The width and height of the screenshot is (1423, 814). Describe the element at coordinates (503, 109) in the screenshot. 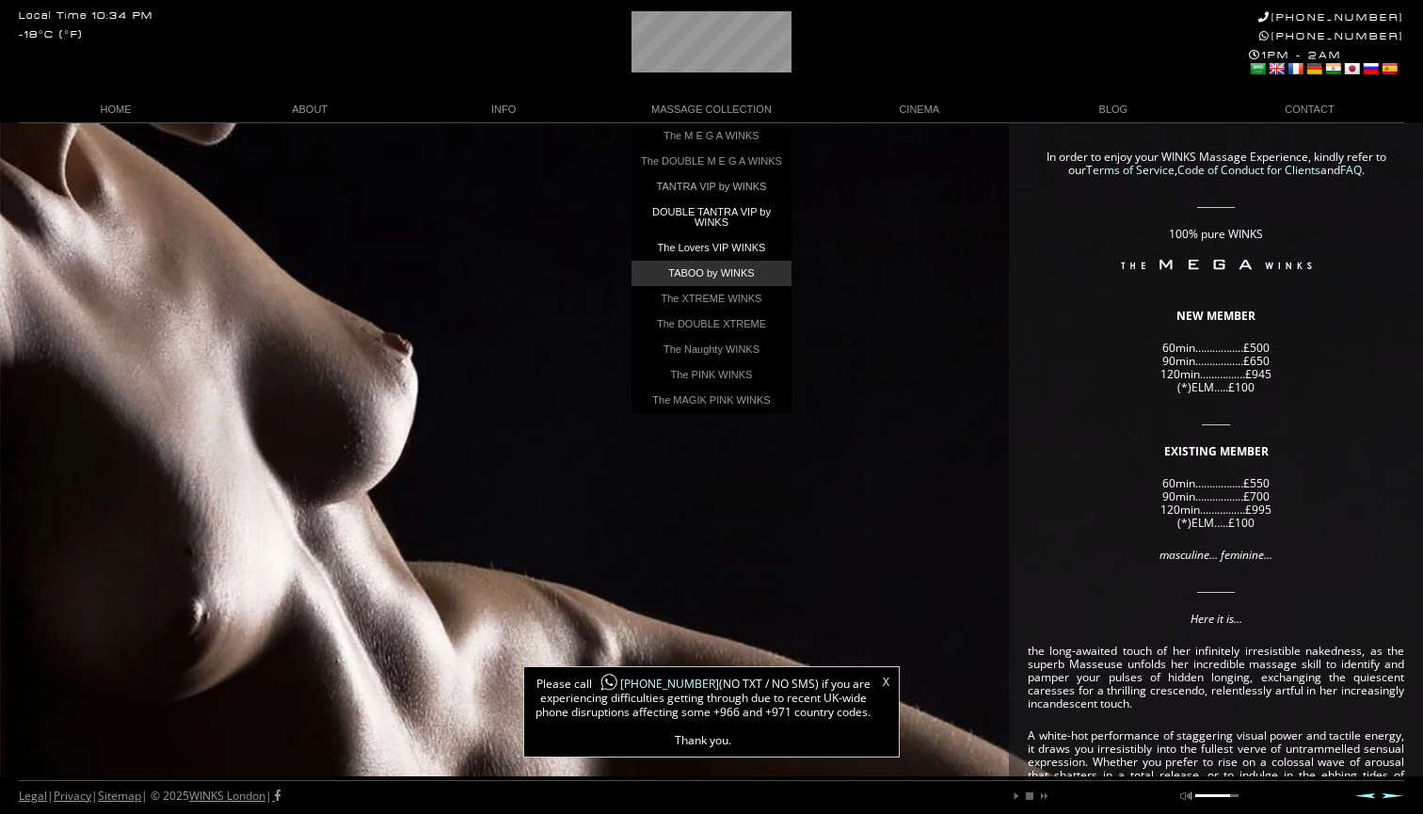

I see `a: INFO` at that location.